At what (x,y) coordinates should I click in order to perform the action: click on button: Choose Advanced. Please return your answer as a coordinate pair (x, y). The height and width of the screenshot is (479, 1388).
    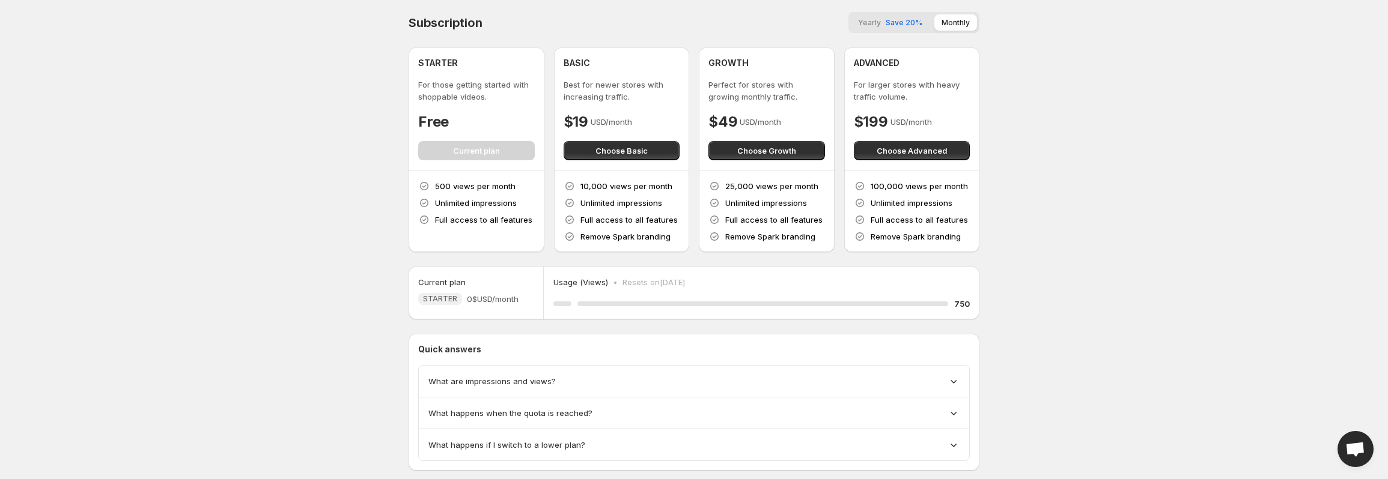
    Looking at the image, I should click on (912, 151).